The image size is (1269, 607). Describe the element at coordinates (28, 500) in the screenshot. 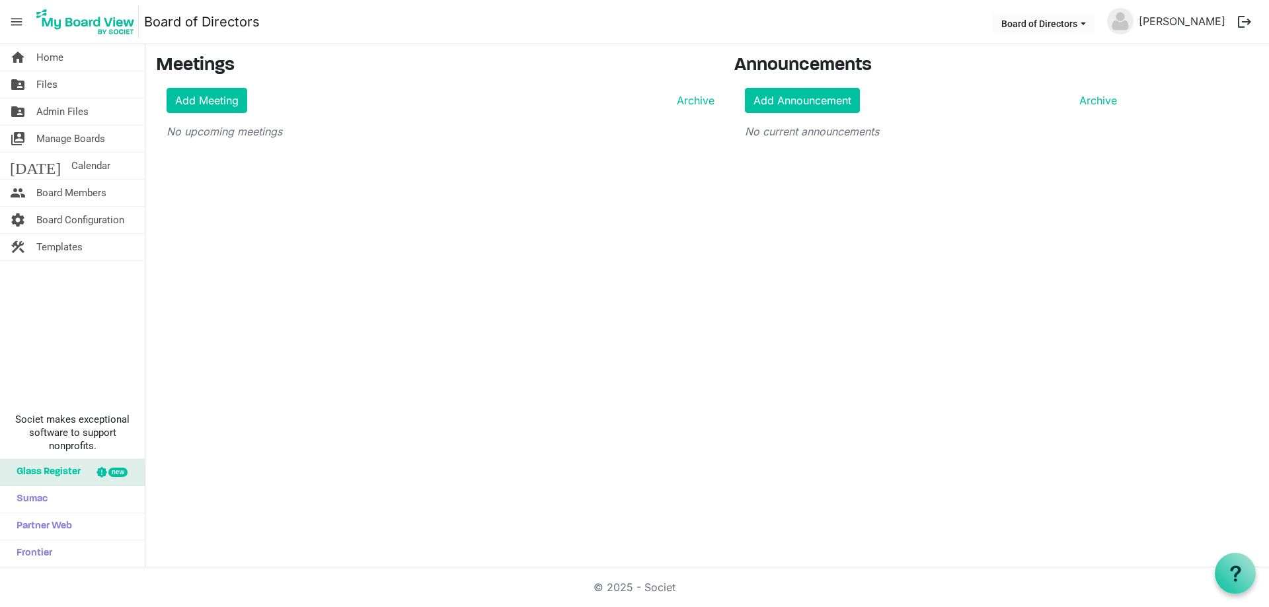

I see `span: Sumac` at that location.